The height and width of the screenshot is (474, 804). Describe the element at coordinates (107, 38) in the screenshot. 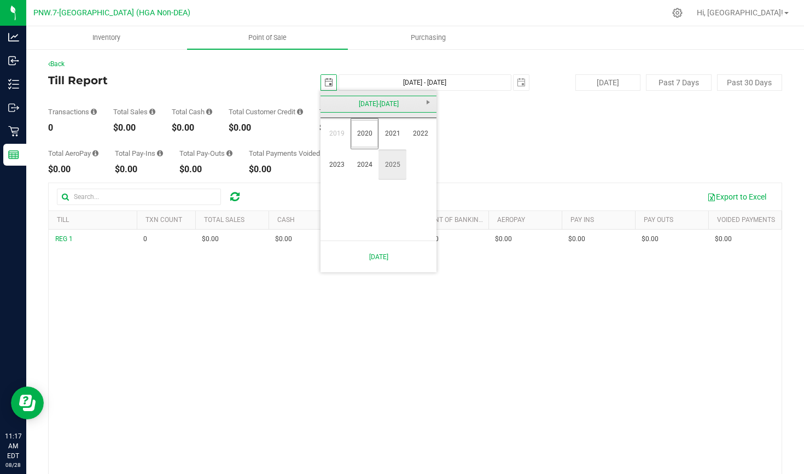

I see `a: Inventory` at that location.